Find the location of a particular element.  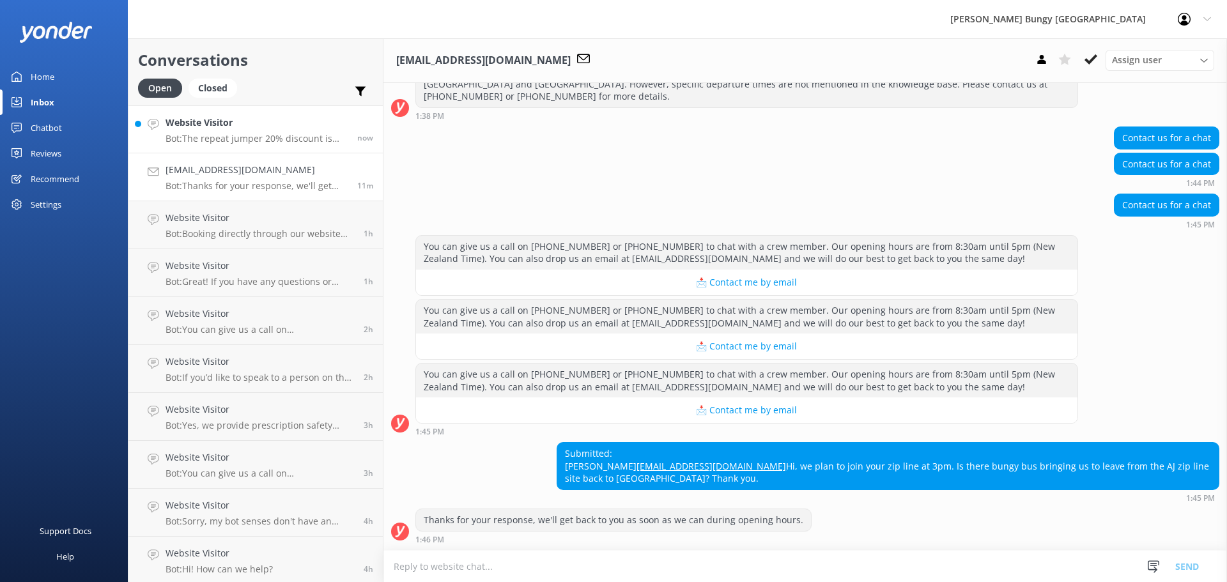

div: Aug 28 2025 01:38pm (UTC +12:00) Pacific/Auckland is located at coordinates (746, 116).